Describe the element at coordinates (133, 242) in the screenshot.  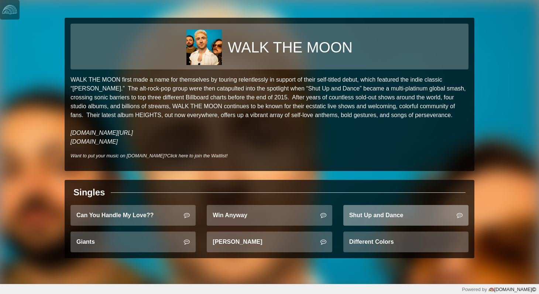
I see `a: Giants` at that location.